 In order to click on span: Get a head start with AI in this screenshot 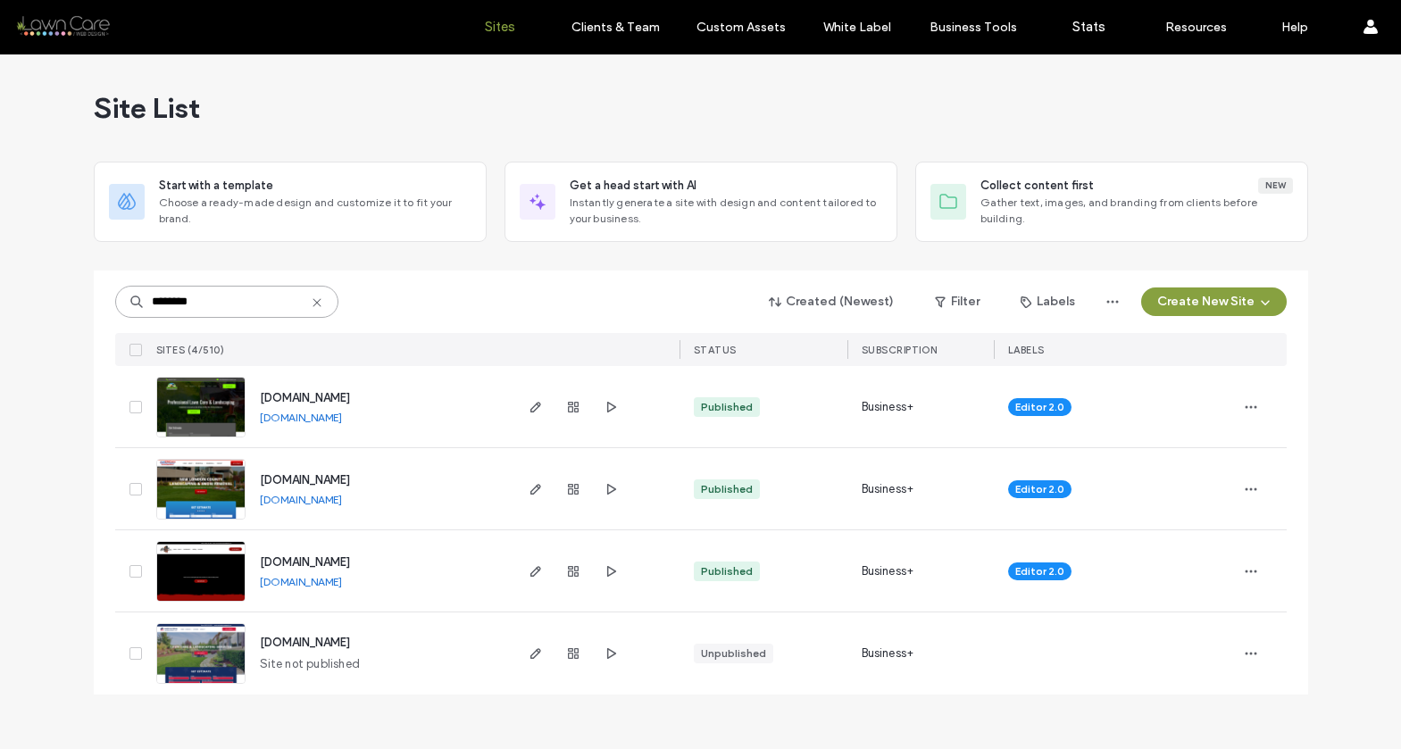, I will do `click(633, 186)`.